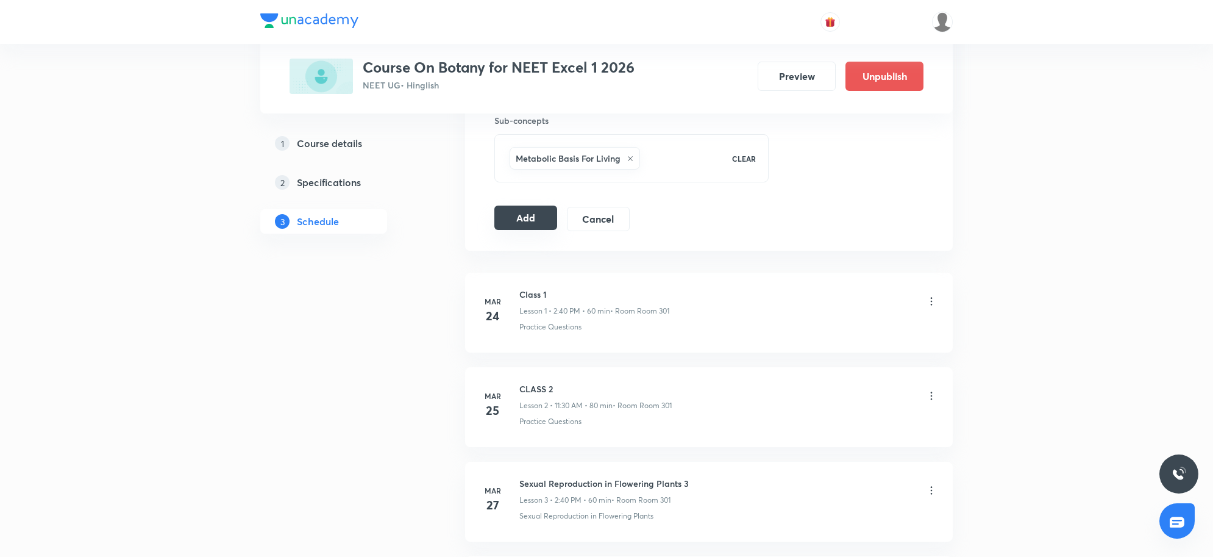  What do you see at coordinates (525, 218) in the screenshot?
I see `button: Add` at bounding box center [525, 218].